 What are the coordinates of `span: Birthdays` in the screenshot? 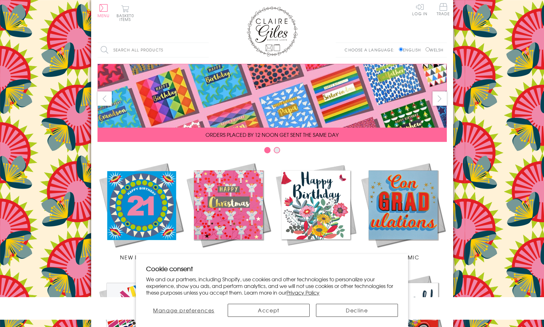 It's located at (316, 257).